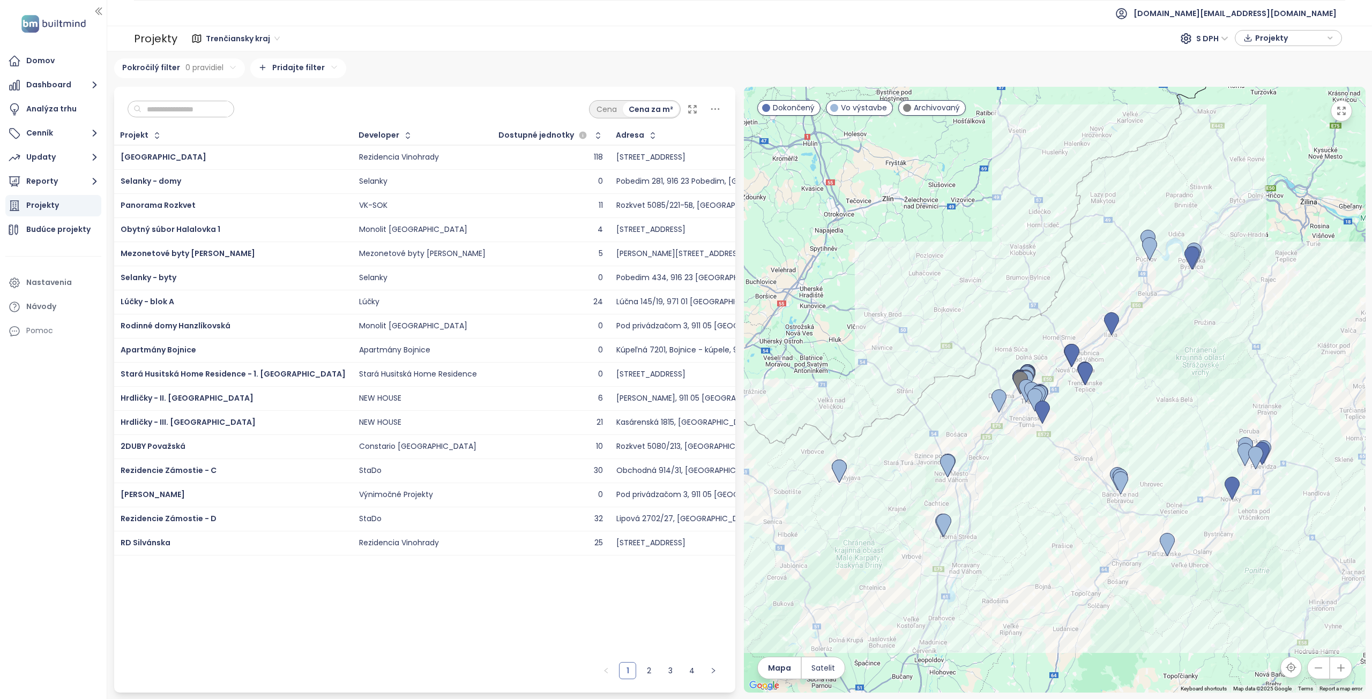  Describe the element at coordinates (40, 61) in the screenshot. I see `div: Domov` at that location.